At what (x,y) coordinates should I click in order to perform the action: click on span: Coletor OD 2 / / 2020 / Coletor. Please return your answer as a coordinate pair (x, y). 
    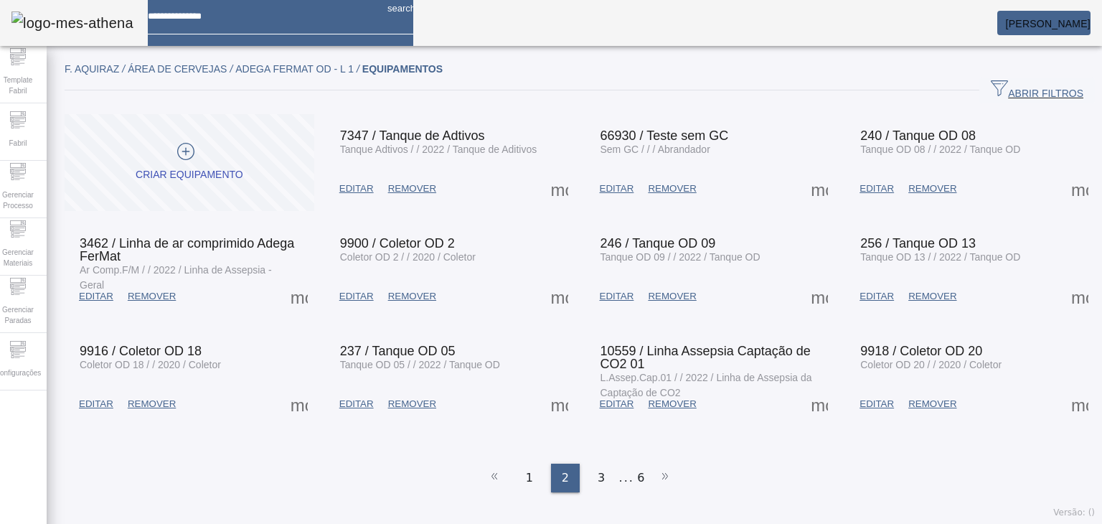
    Looking at the image, I should click on (408, 257).